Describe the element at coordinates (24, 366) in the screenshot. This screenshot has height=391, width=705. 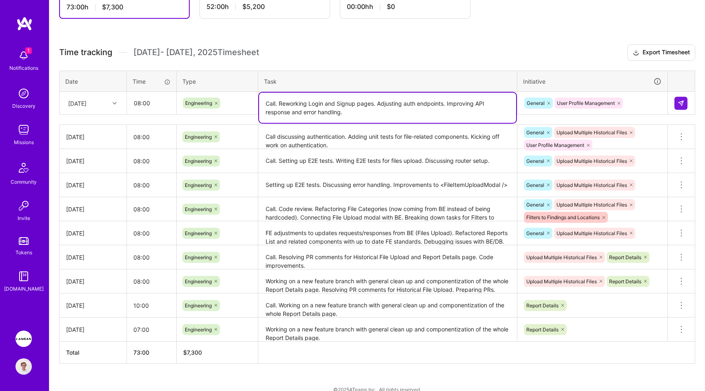
I see `img: User Avatar` at that location.